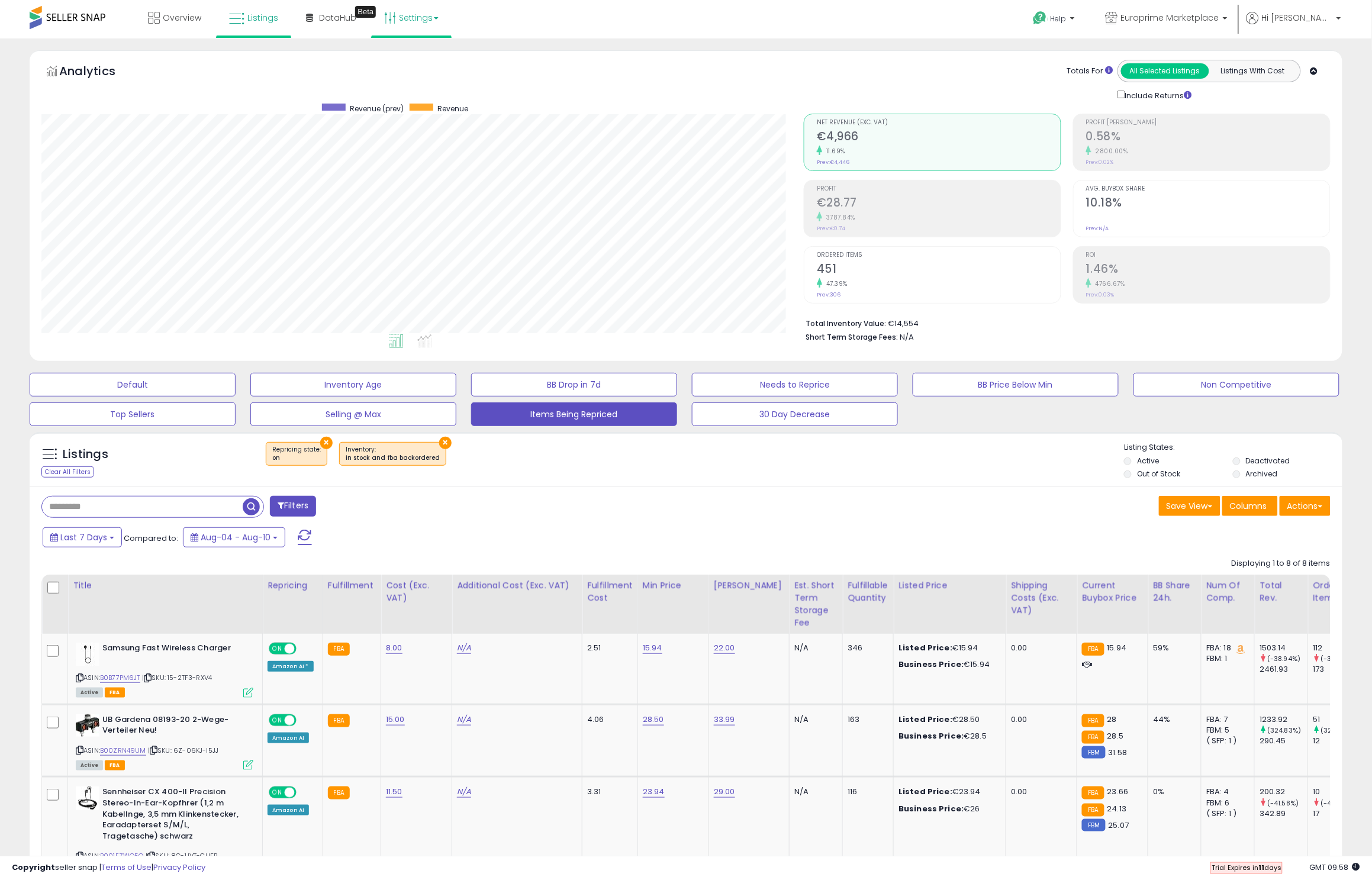 The width and height of the screenshot is (1372, 880). I want to click on small: 4766.67%, so click(1108, 284).